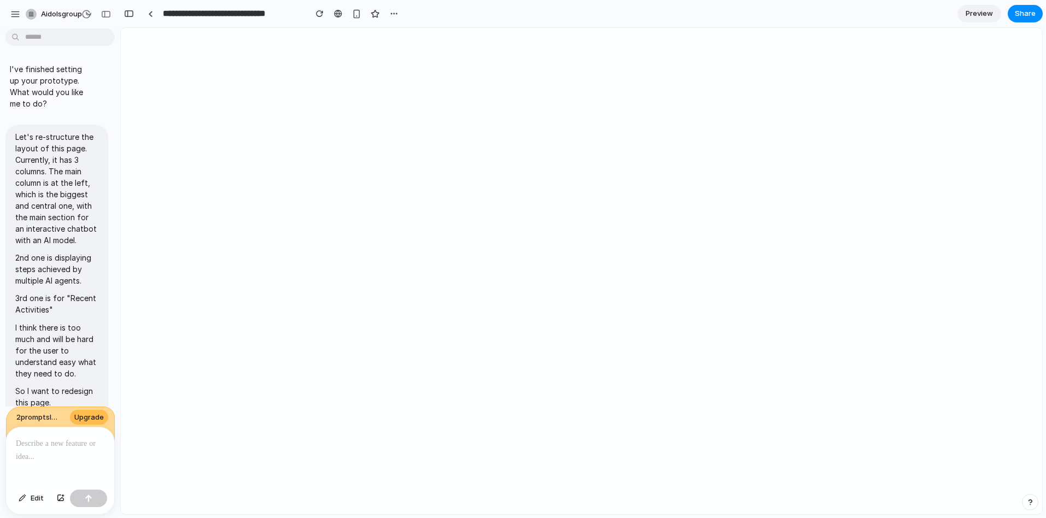  What do you see at coordinates (37, 498) in the screenshot?
I see `span: Edit` at bounding box center [37, 498].